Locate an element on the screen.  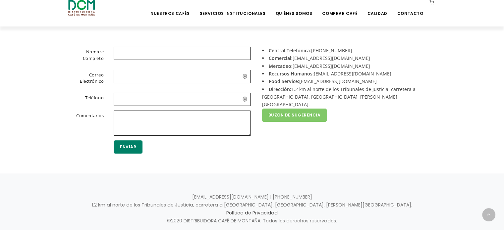
a: Contacto is located at coordinates (411, 8).